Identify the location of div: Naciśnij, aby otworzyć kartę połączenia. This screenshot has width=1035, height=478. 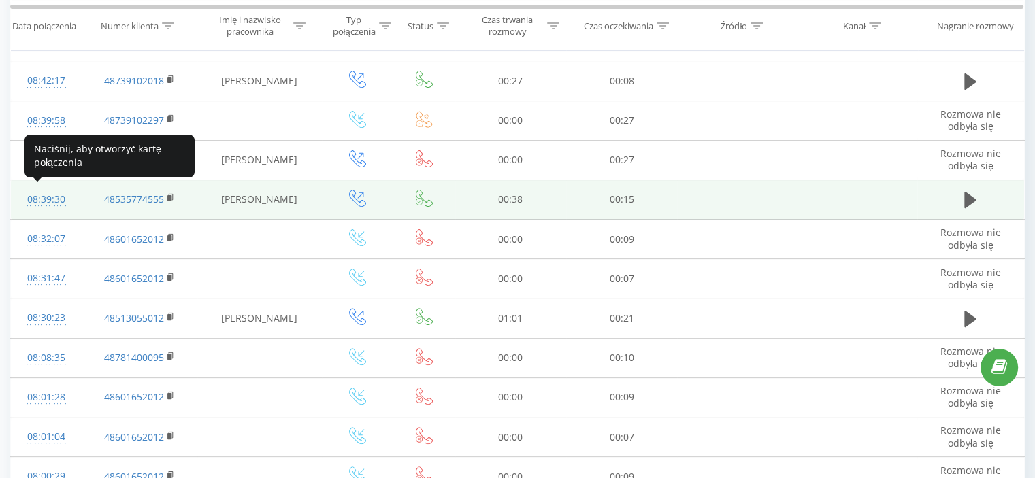
(110, 156).